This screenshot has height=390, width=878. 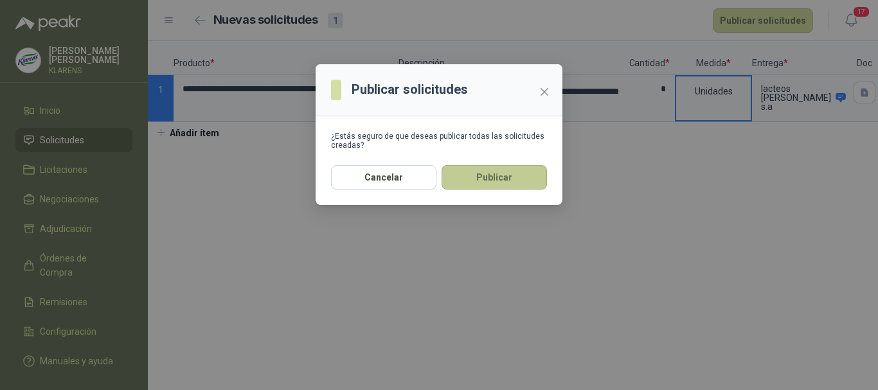 What do you see at coordinates (409, 89) in the screenshot?
I see `h3: Publicar solicitudes` at bounding box center [409, 89].